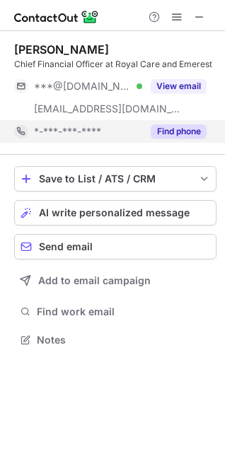  I want to click on span: Find work email, so click(124, 312).